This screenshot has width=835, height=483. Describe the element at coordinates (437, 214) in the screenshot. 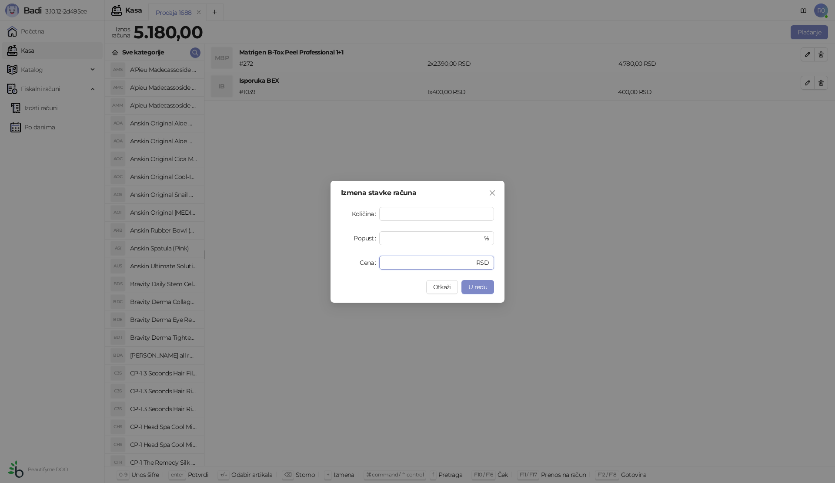

I see `input: Količina` at that location.